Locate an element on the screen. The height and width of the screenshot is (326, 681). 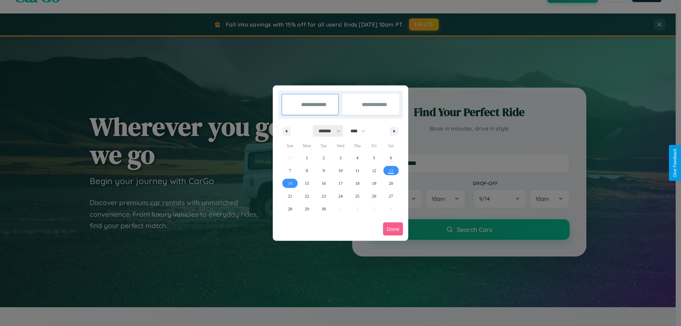
span: 23 is located at coordinates (324, 196).